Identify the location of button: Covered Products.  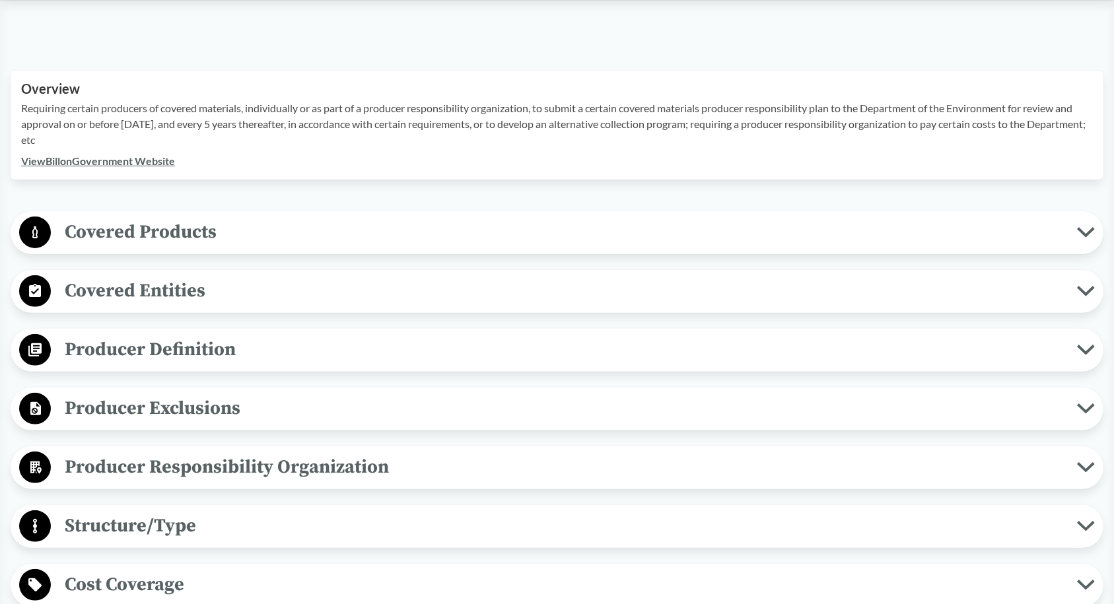
(556, 232).